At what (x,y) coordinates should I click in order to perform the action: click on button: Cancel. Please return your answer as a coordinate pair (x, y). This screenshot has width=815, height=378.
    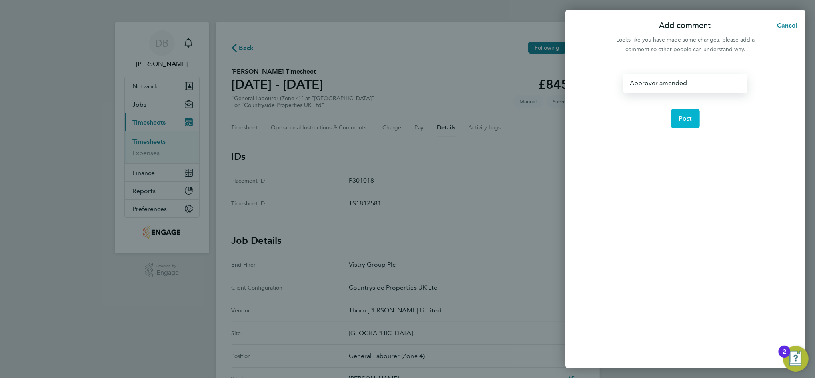
    Looking at the image, I should click on (785, 26).